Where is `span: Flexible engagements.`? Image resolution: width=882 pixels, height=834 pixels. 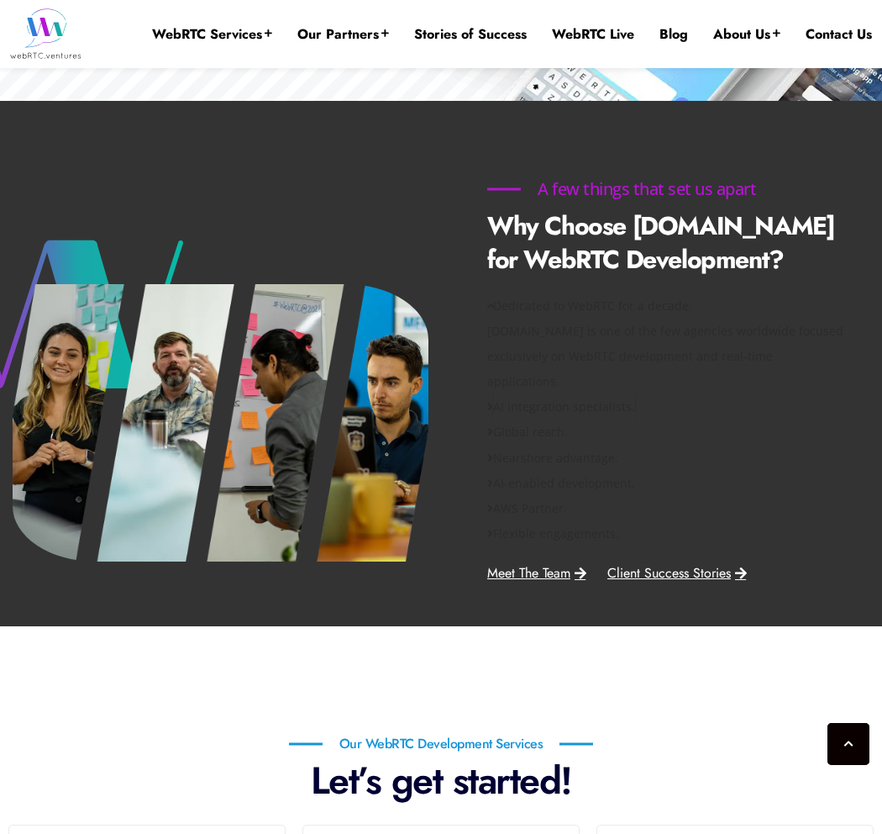
span: Flexible engagements. is located at coordinates (556, 534).